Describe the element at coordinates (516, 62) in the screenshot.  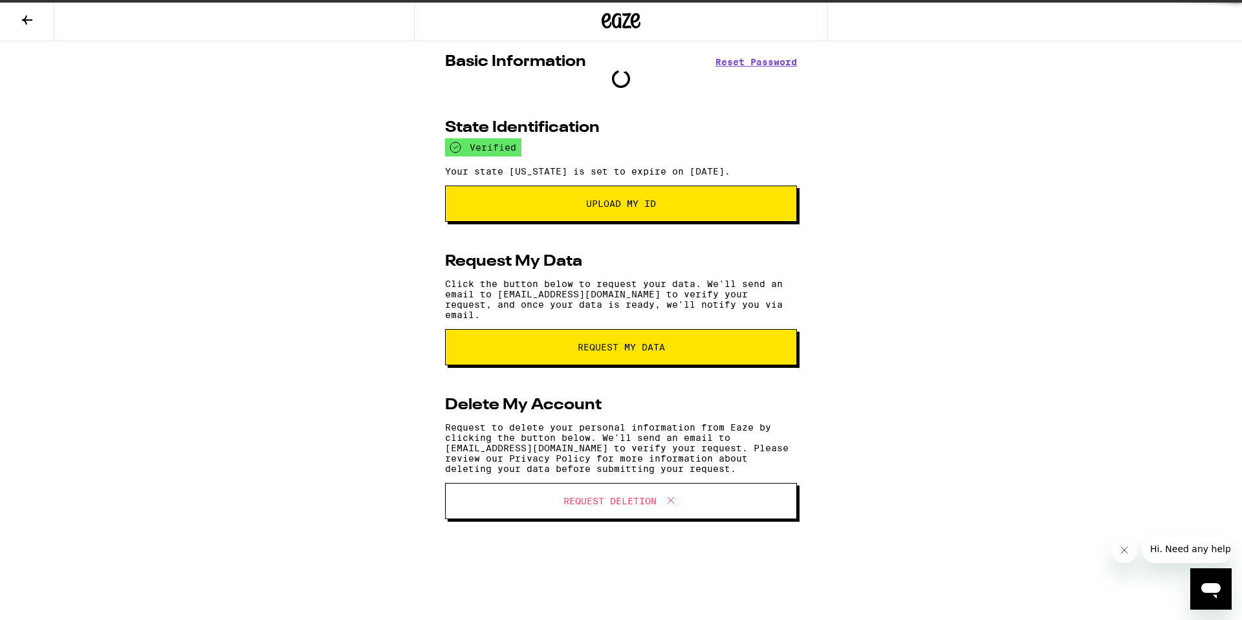
I see `h2: Basic Information` at that location.